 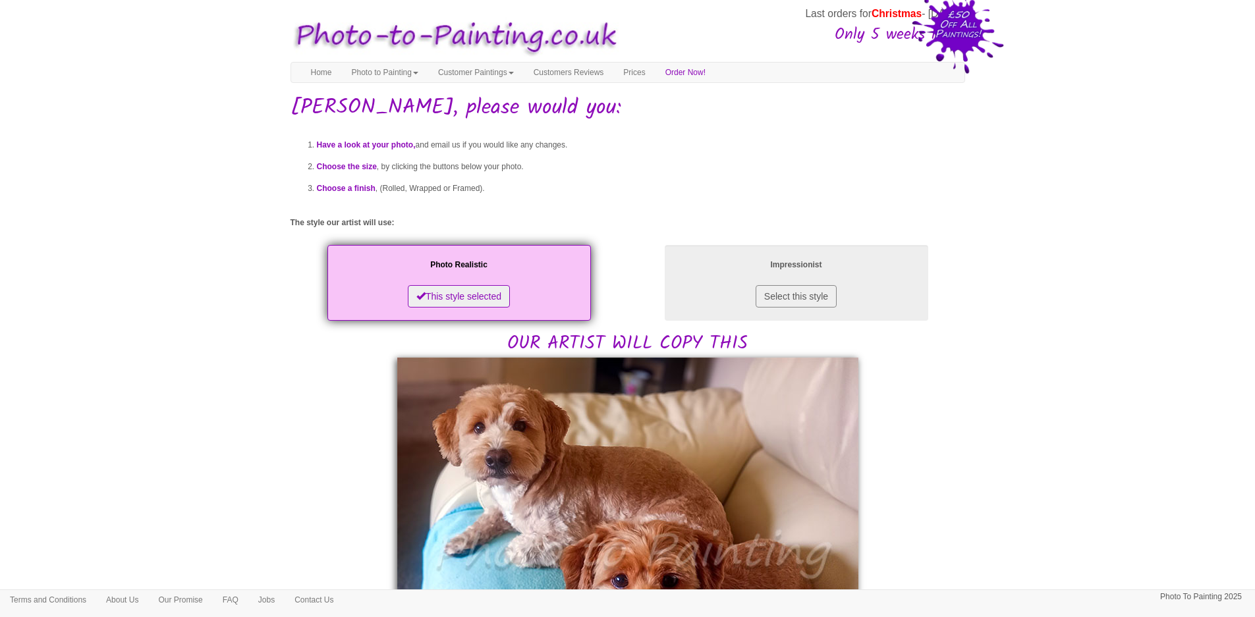 What do you see at coordinates (180, 600) in the screenshot?
I see `a: Our Promise` at bounding box center [180, 600].